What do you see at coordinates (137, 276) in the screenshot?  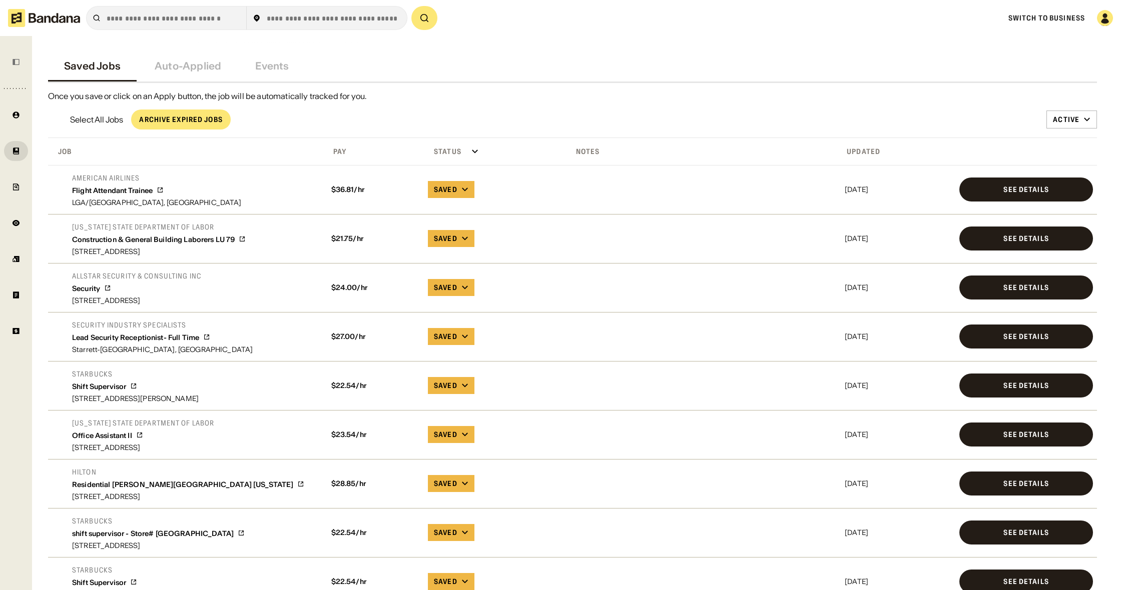 I see `div: Allstar Security & Consulting Inc` at bounding box center [137, 276].